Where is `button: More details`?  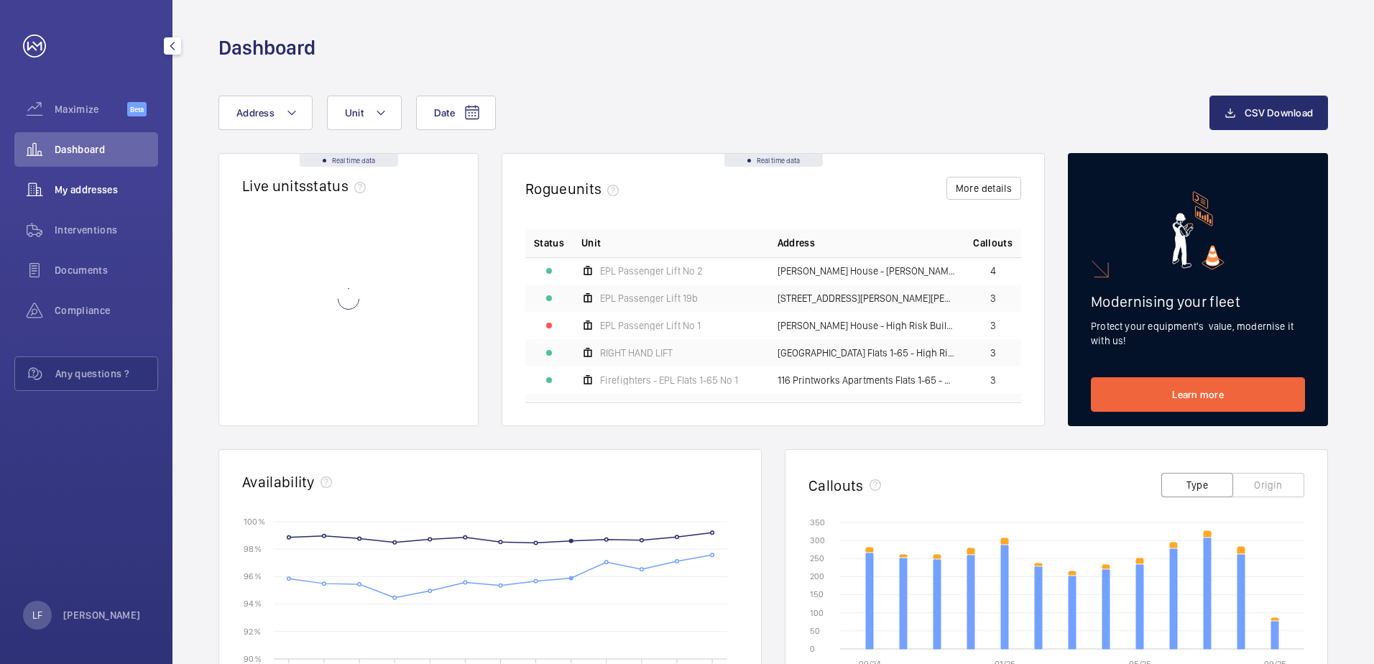
button: More details is located at coordinates (984, 188).